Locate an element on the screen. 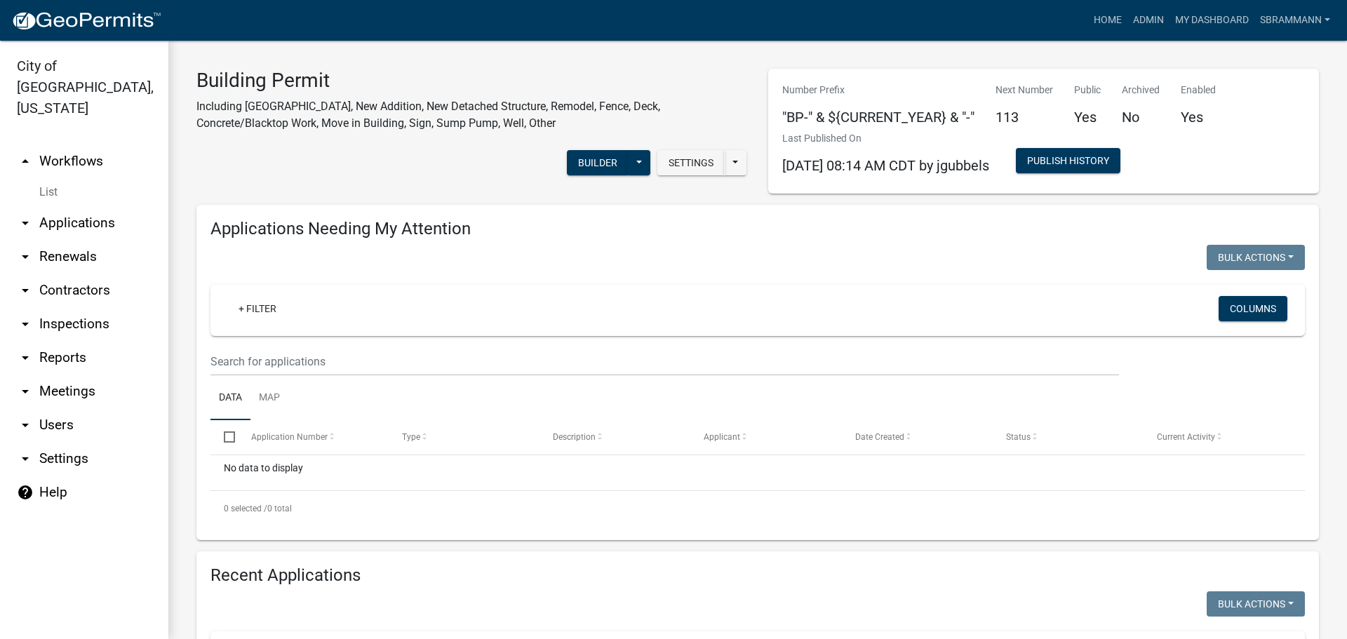 The height and width of the screenshot is (639, 1347). p: Public is located at coordinates (1087, 90).